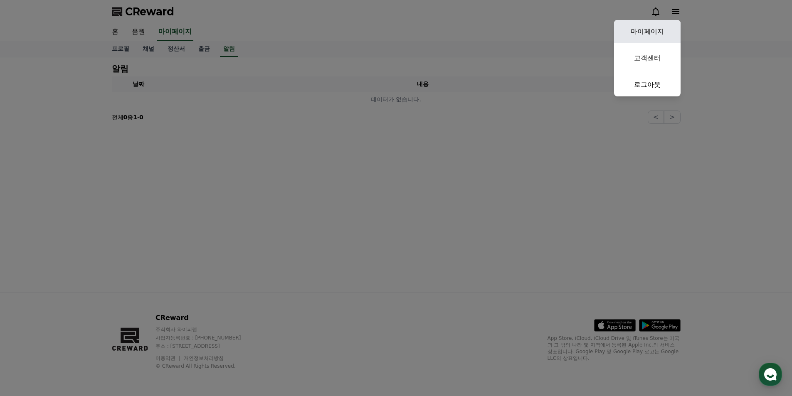 Image resolution: width=792 pixels, height=396 pixels. Describe the element at coordinates (81, 274) in the screenshot. I see `a: 대화` at that location.